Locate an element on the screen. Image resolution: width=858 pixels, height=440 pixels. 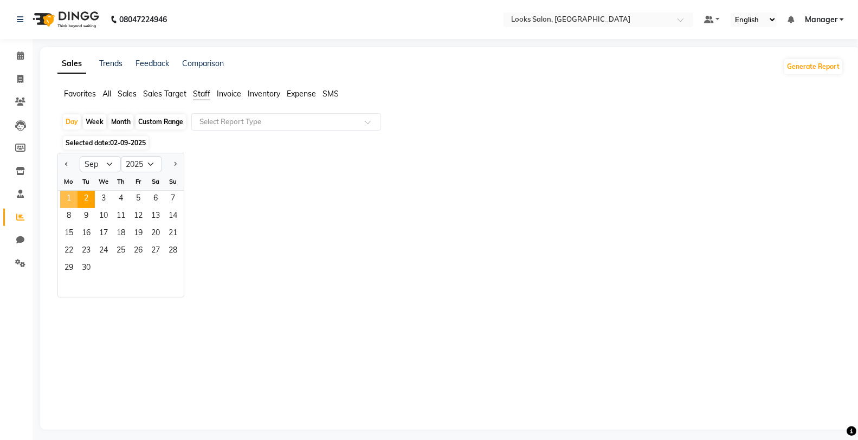
span: 10 is located at coordinates (104, 217).